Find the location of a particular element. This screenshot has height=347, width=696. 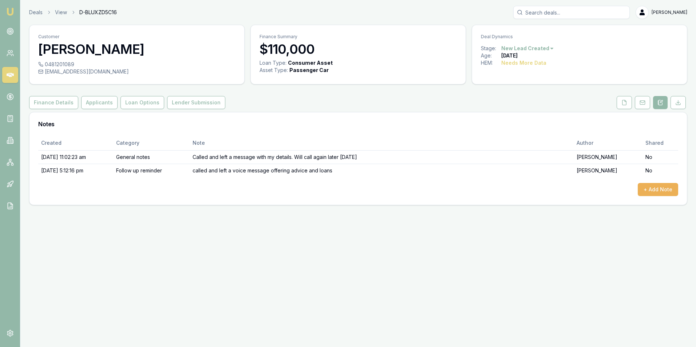

a: View is located at coordinates (61, 12).